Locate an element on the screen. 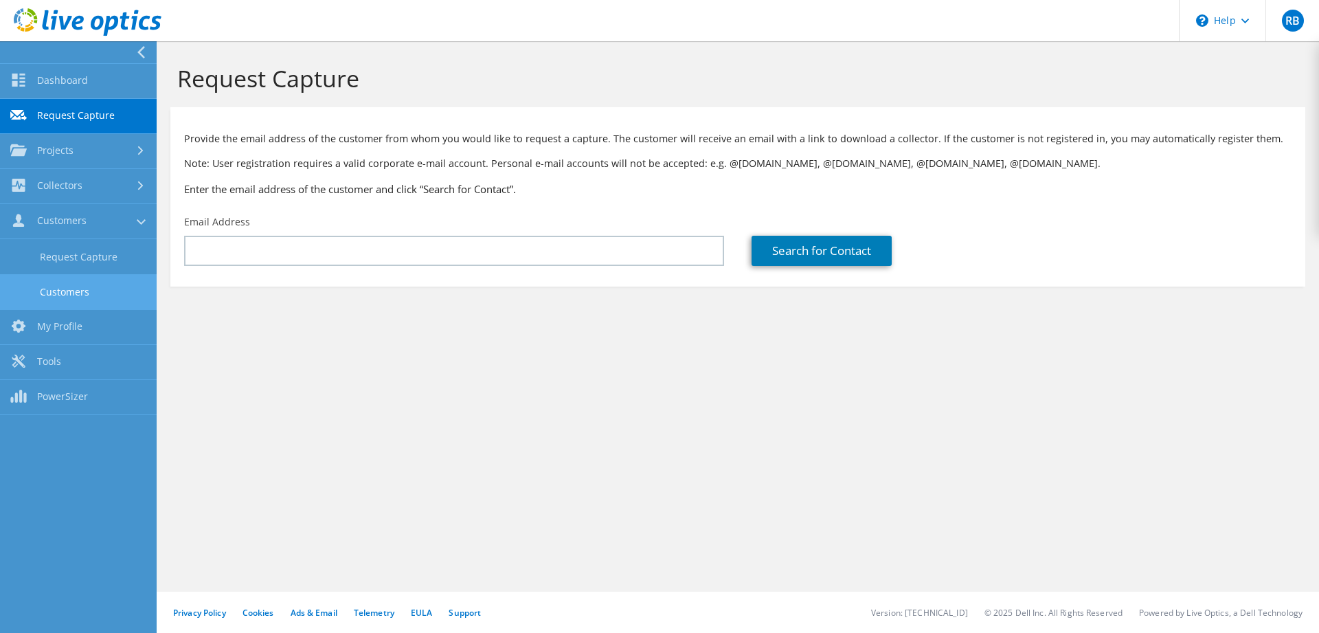 Image resolution: width=1319 pixels, height=633 pixels. a: Support is located at coordinates (464, 612).